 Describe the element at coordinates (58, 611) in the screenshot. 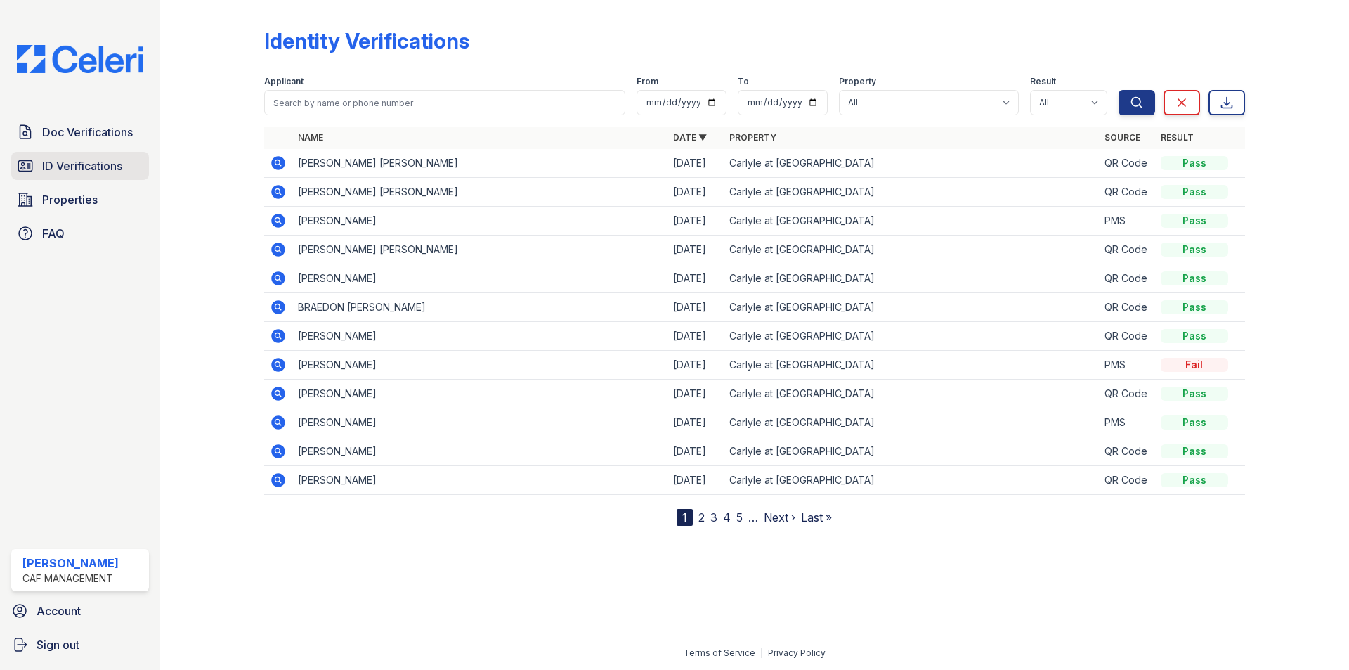

I see `span: Account` at that location.